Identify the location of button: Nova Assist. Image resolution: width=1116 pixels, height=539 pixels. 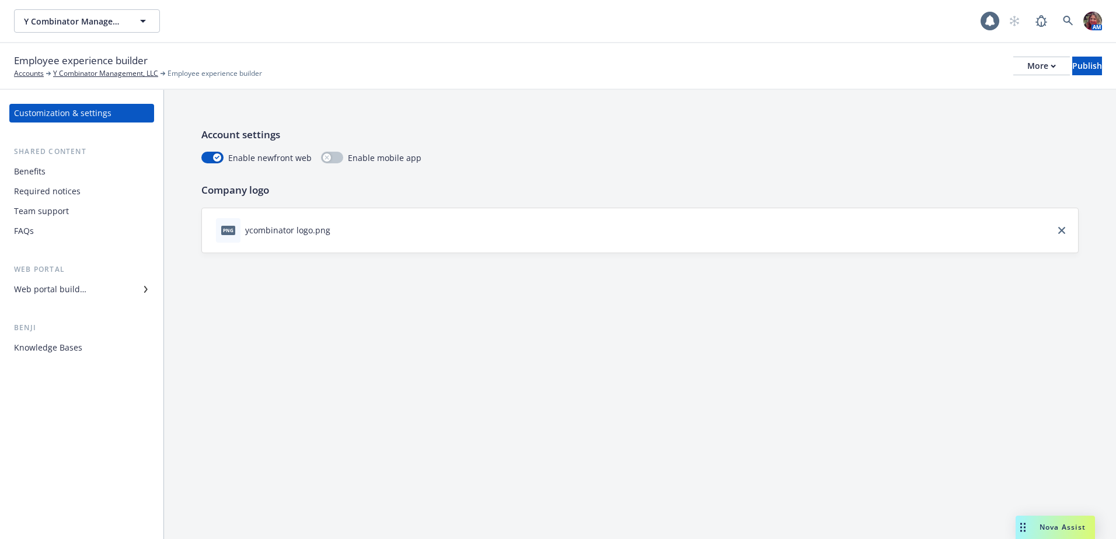
(1055, 527).